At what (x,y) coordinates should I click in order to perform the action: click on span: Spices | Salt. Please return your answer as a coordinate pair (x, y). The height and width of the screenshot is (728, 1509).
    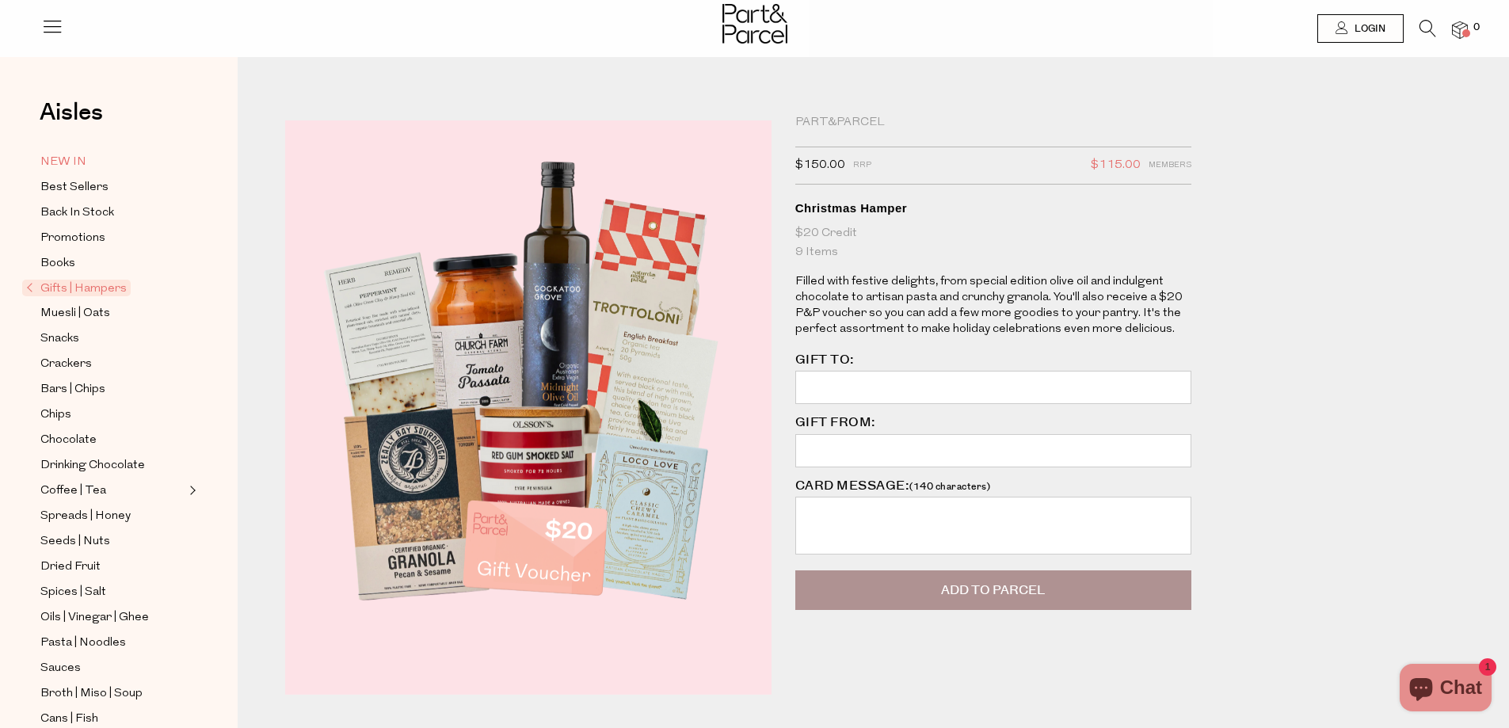
    Looking at the image, I should click on (73, 592).